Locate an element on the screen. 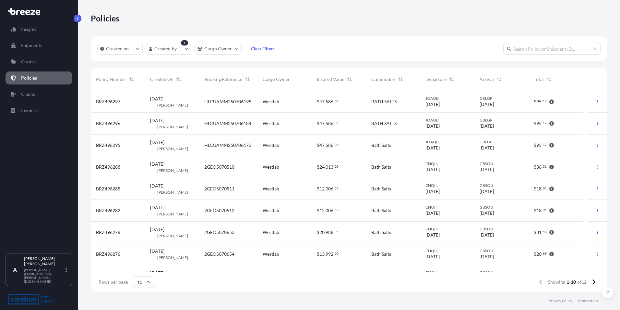  input: Search Policy or Shipment ID... is located at coordinates (552, 49).